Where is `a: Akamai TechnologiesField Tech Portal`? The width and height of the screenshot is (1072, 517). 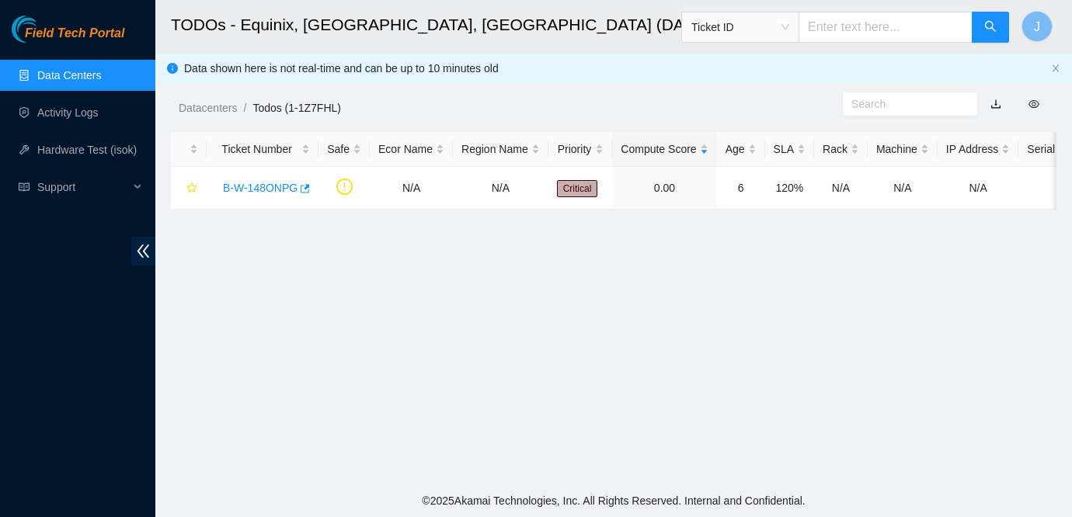 a: Akamai TechnologiesField Tech Portal is located at coordinates (68, 38).